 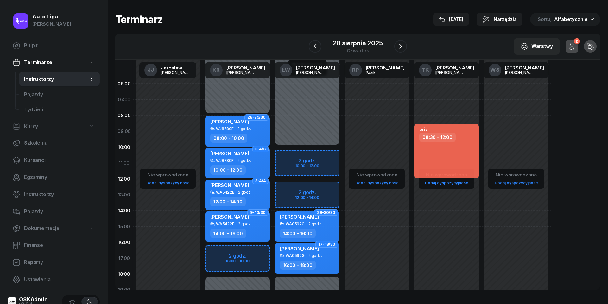 I want to click on a: Raporty, so click(x=54, y=262).